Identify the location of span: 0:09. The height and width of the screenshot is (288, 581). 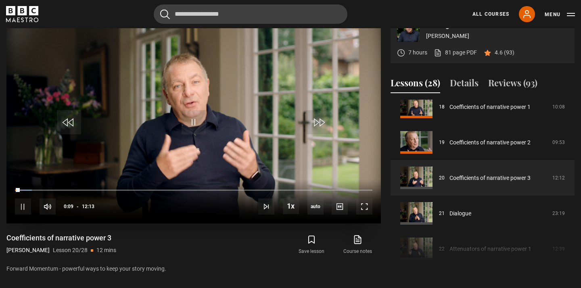
(69, 207).